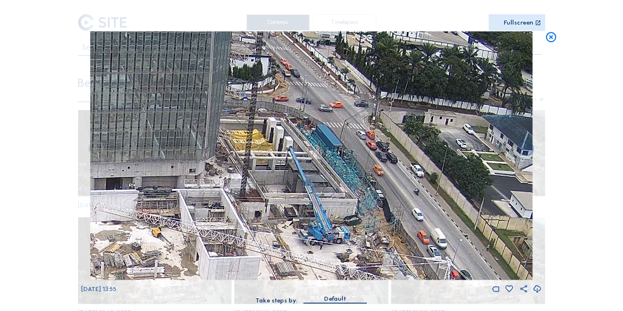 This screenshot has width=623, height=311. What do you see at coordinates (276, 301) in the screenshot?
I see `div: Take steps by:` at bounding box center [276, 301].